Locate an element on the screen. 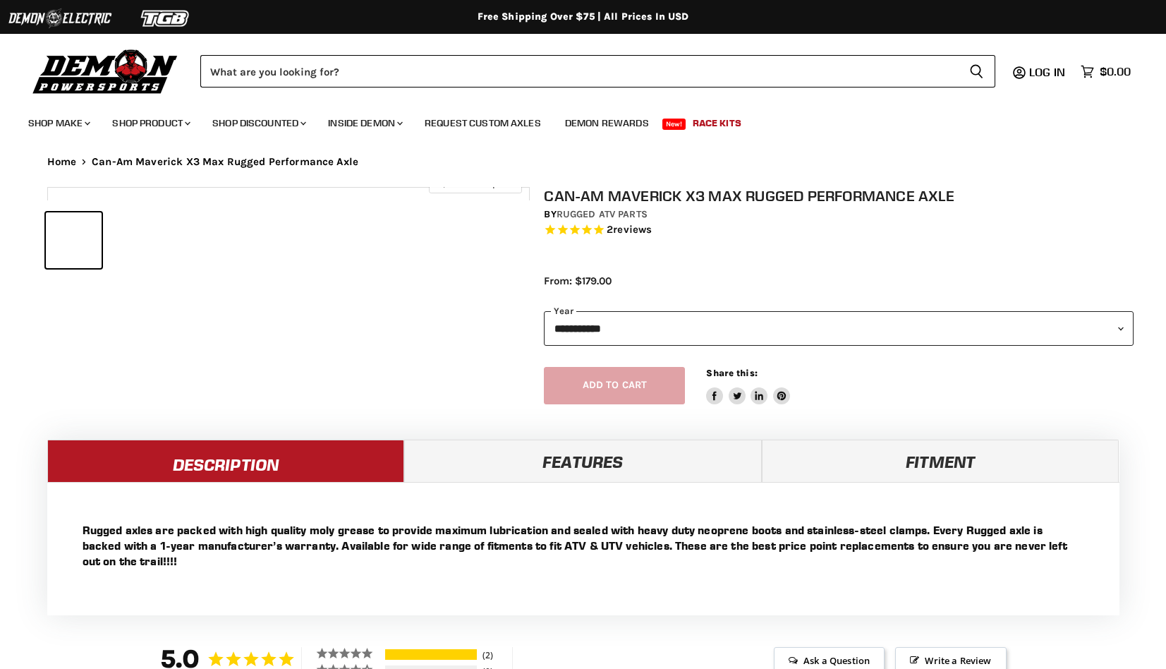 The height and width of the screenshot is (669, 1166). h1: Can-Am Maverick X3 Max Rugged Performance Axle is located at coordinates (839, 195).